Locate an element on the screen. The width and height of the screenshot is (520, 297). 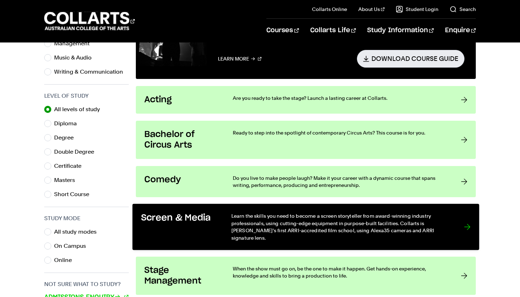
label: All levels of study is located at coordinates (80, 109).